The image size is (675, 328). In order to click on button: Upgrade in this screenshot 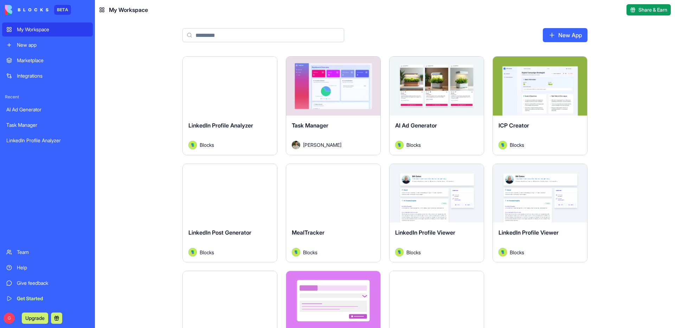, I will do `click(35, 319)`.